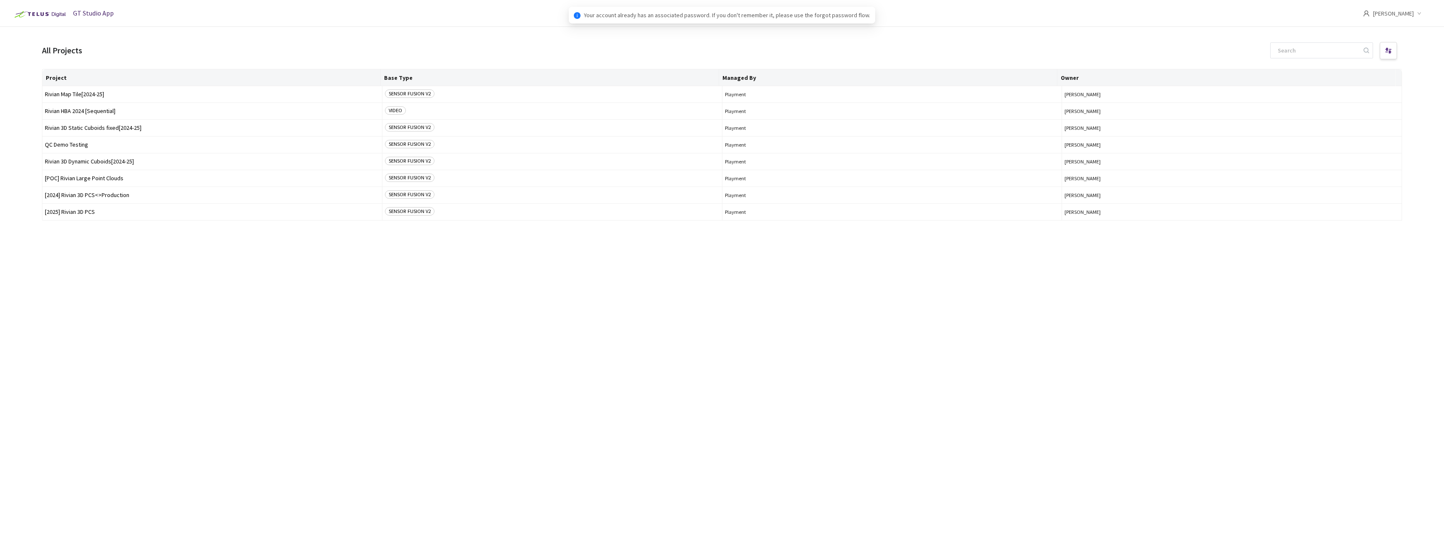 The image size is (1444, 534). I want to click on span: VIDEO, so click(396, 110).